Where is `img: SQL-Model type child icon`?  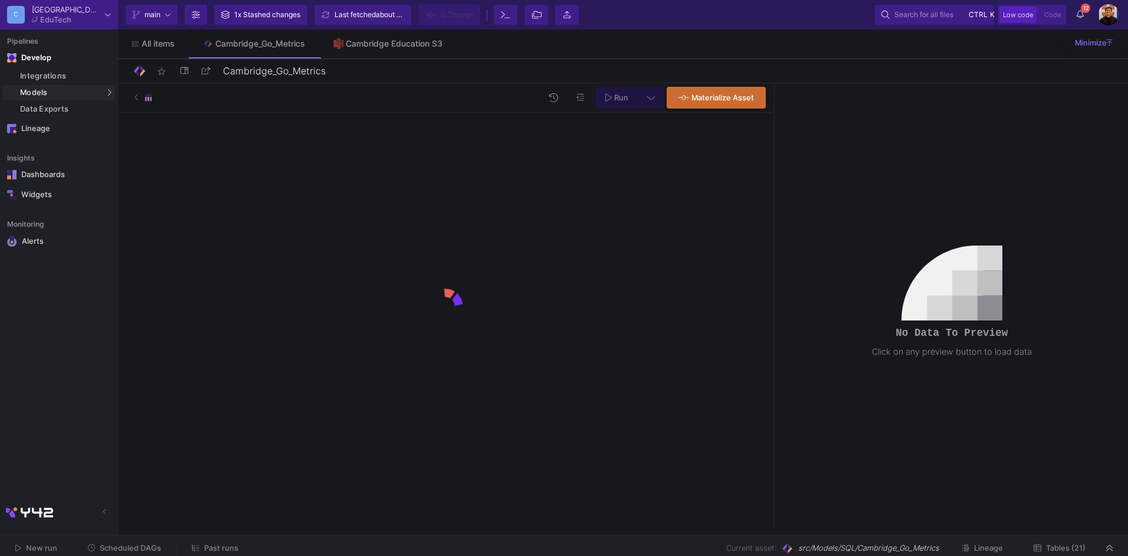
img: SQL-Model type child icon is located at coordinates (148, 97).